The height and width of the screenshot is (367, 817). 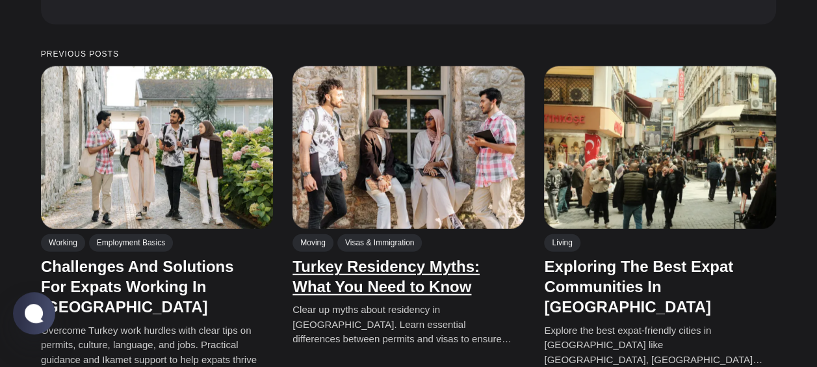 What do you see at coordinates (408, 54) in the screenshot?
I see `small: Previous posts` at bounding box center [408, 54].